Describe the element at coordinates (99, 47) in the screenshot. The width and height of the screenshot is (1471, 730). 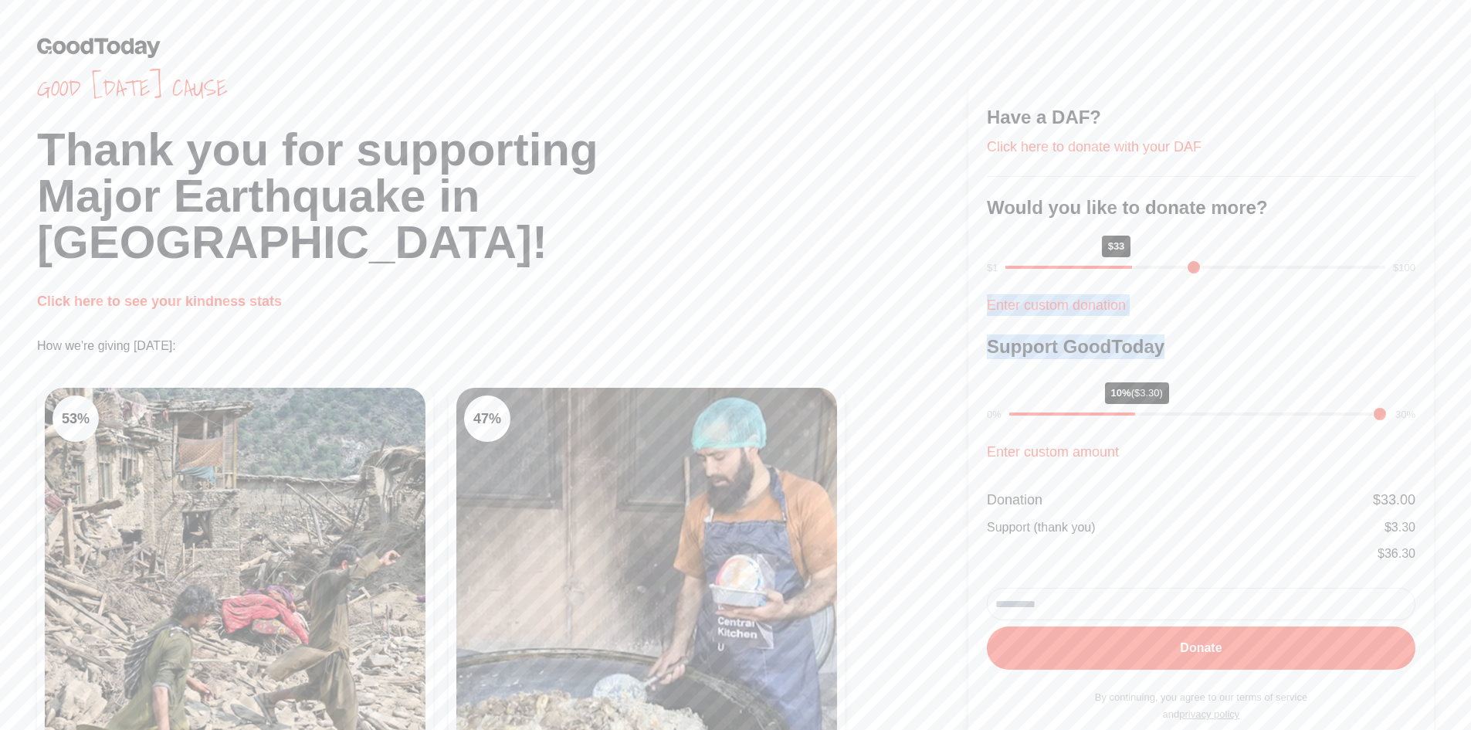
I see `img: GoodToday` at that location.